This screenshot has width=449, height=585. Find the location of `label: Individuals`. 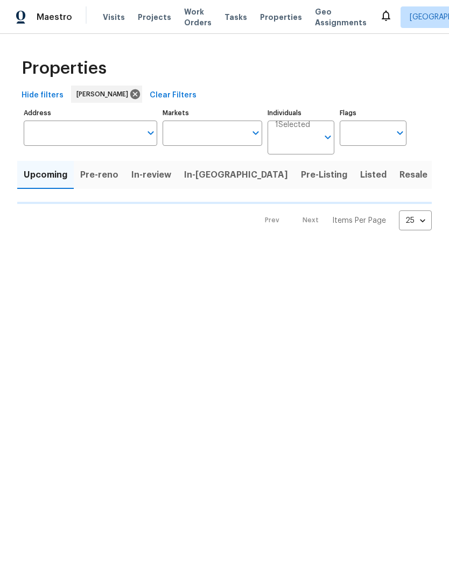

label: Individuals is located at coordinates (301, 113).